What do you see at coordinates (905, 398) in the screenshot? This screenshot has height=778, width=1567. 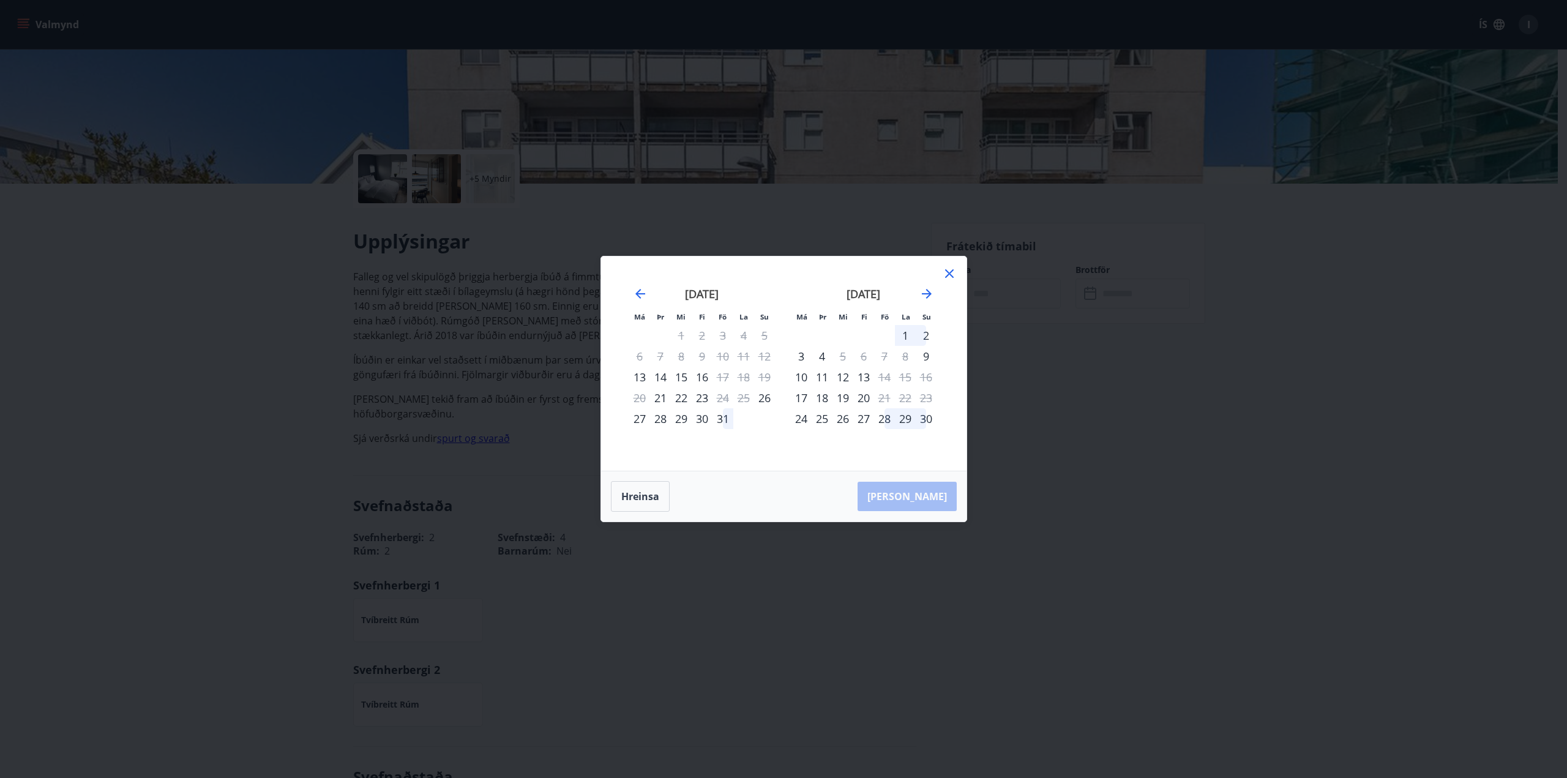 I see `td: Not available. laugardagur, 22. nóvember 2025` at bounding box center [905, 398].